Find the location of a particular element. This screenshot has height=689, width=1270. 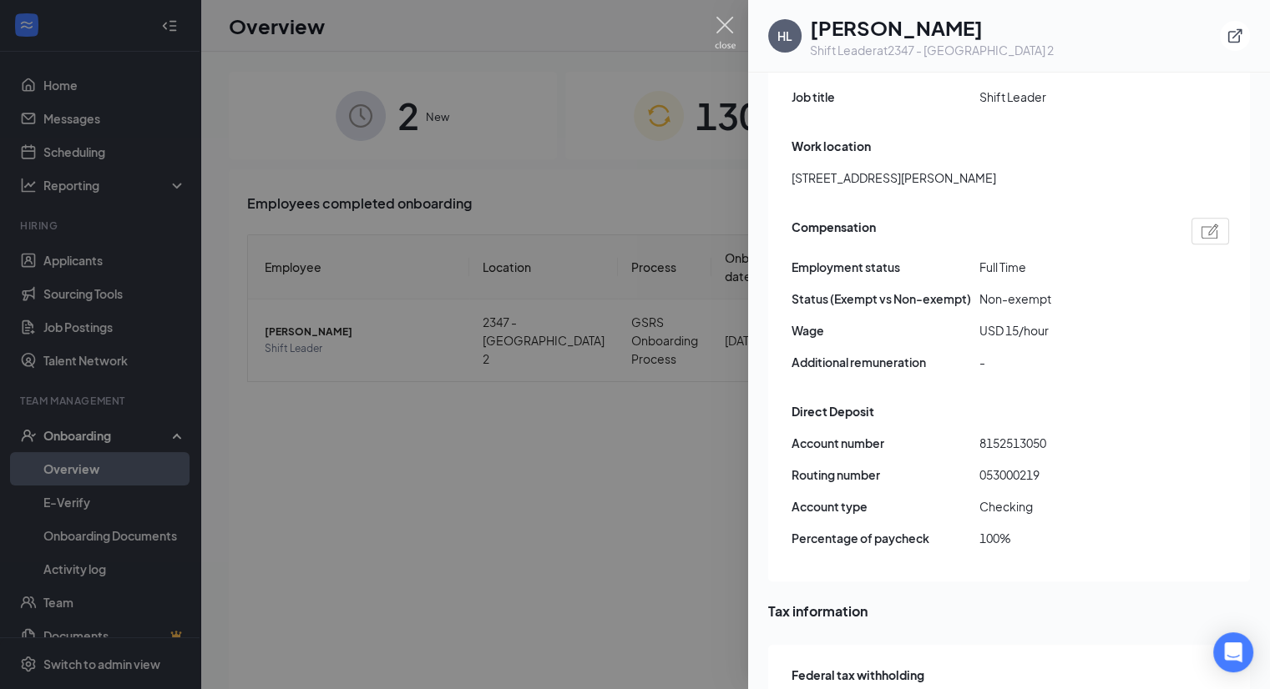

span: 100% is located at coordinates (1073, 538).